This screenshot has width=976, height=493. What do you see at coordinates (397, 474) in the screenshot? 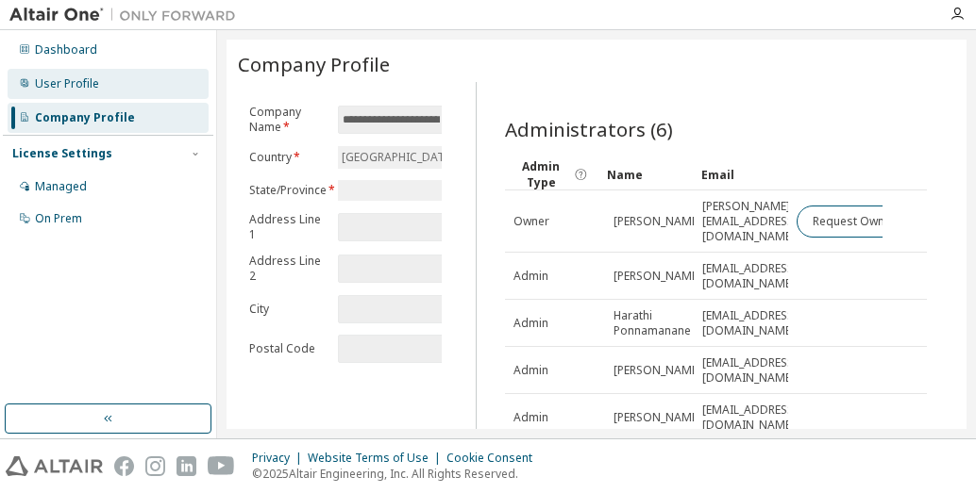
I see `p: © 2025 Altair Engineering, Inc. All Rights Reserved.` at bounding box center [397, 474].